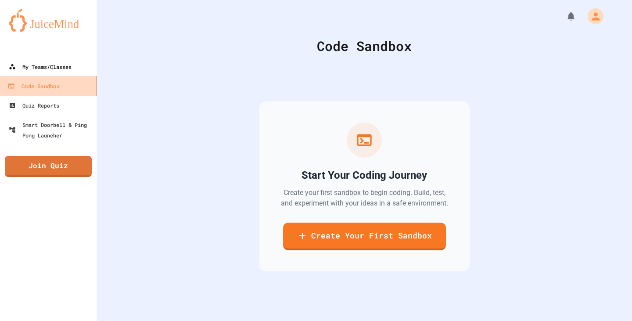 This screenshot has height=321, width=632. What do you see at coordinates (34, 105) in the screenshot?
I see `div: Quiz Reports` at bounding box center [34, 105].